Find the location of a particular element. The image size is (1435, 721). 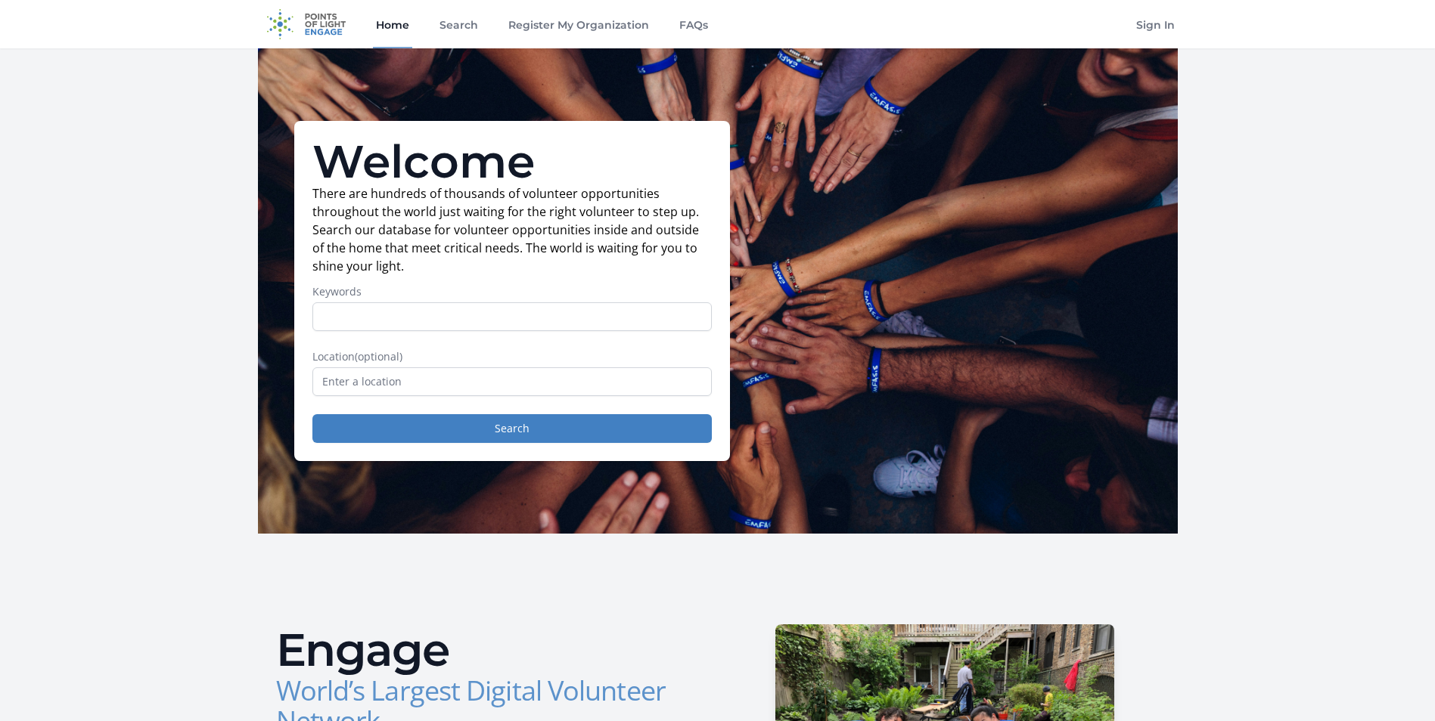

p: There are hundreds of thousands of volunteer opportunities throughout the world just waiting for ... is located at coordinates (512, 230).